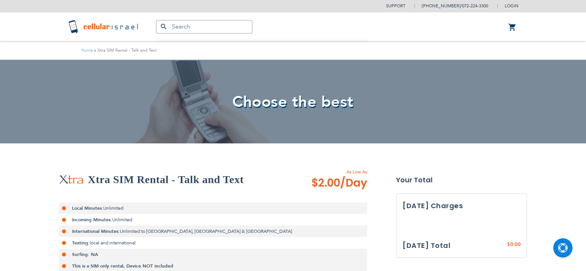 This screenshot has width=586, height=271. What do you see at coordinates (204, 27) in the screenshot?
I see `input: Search` at bounding box center [204, 27].